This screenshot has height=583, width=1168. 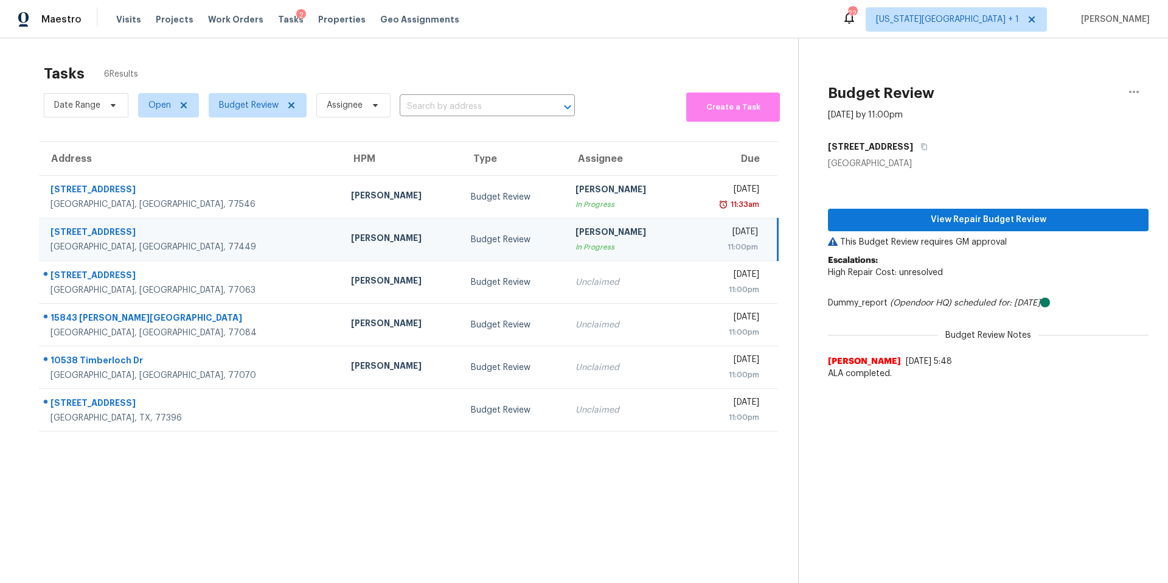 What do you see at coordinates (291, 19) in the screenshot?
I see `span: Tasks` at bounding box center [291, 19].